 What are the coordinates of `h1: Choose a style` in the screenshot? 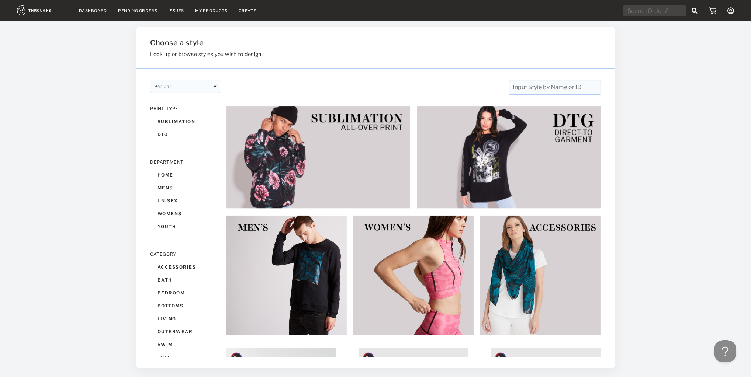 It's located at (338, 43).